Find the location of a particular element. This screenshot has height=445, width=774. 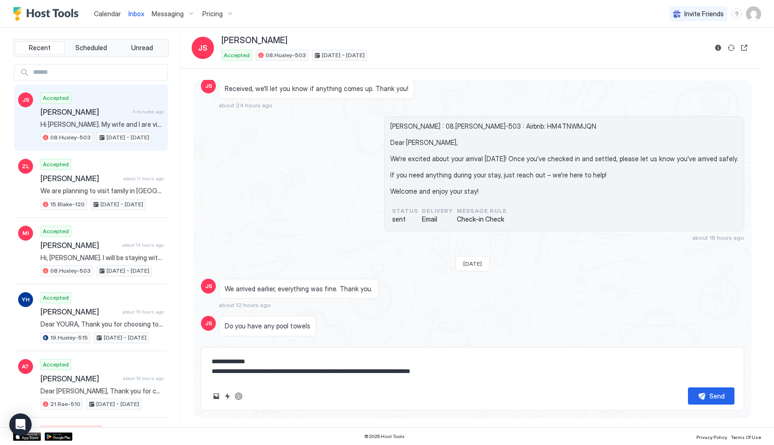

span: about 24 hours ago is located at coordinates (245, 105).